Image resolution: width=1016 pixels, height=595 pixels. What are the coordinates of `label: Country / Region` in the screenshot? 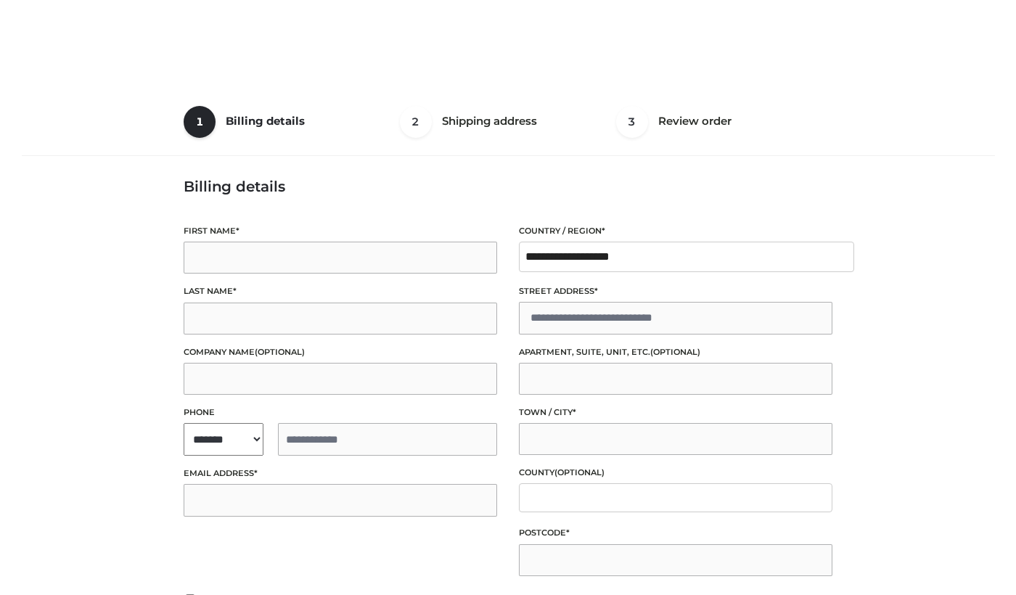 It's located at (676, 231).